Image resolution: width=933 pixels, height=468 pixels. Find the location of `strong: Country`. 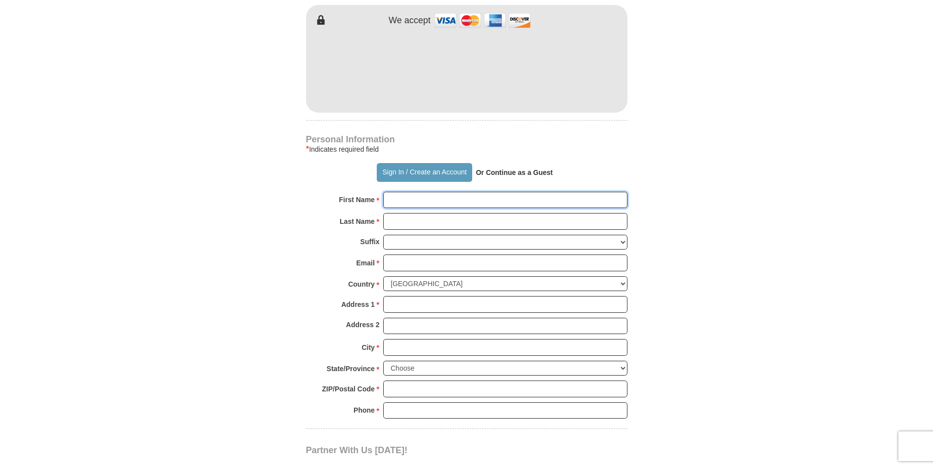

strong: Country is located at coordinates (362, 284).